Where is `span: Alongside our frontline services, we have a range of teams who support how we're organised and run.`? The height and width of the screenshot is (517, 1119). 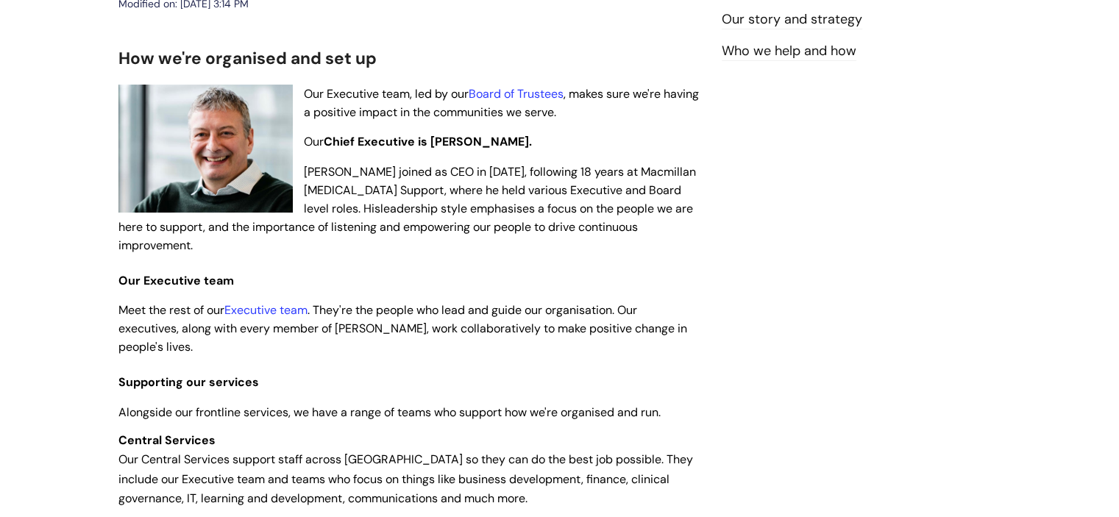 span: Alongside our frontline services, we have a range of teams who support how we're organised and run. is located at coordinates (389, 412).